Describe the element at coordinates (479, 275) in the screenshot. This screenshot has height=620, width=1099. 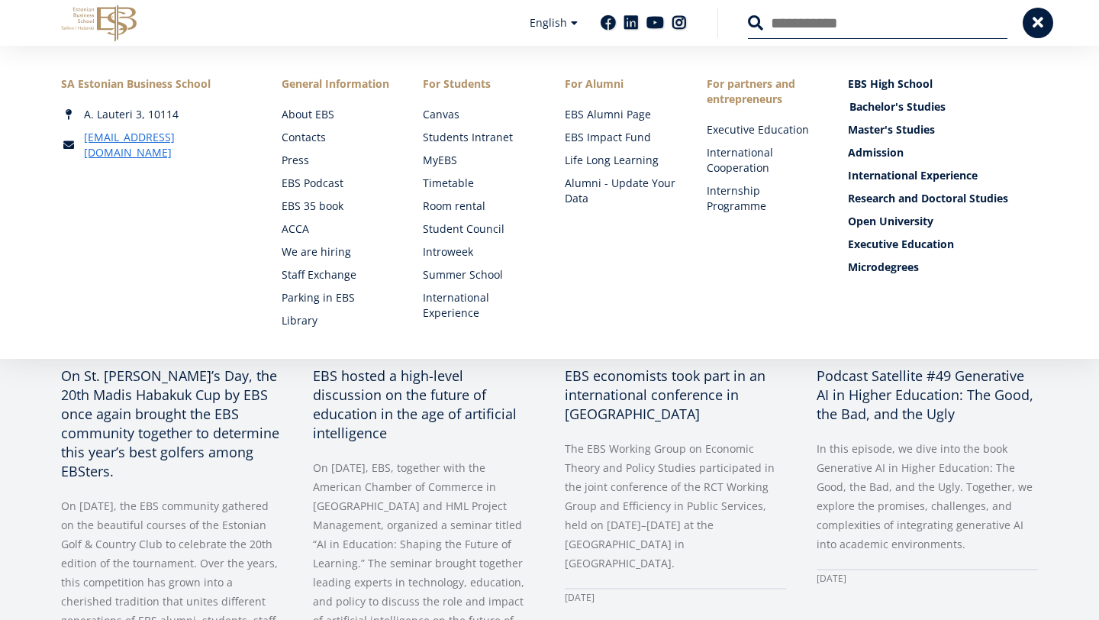
I see `a: Summer School` at that location.